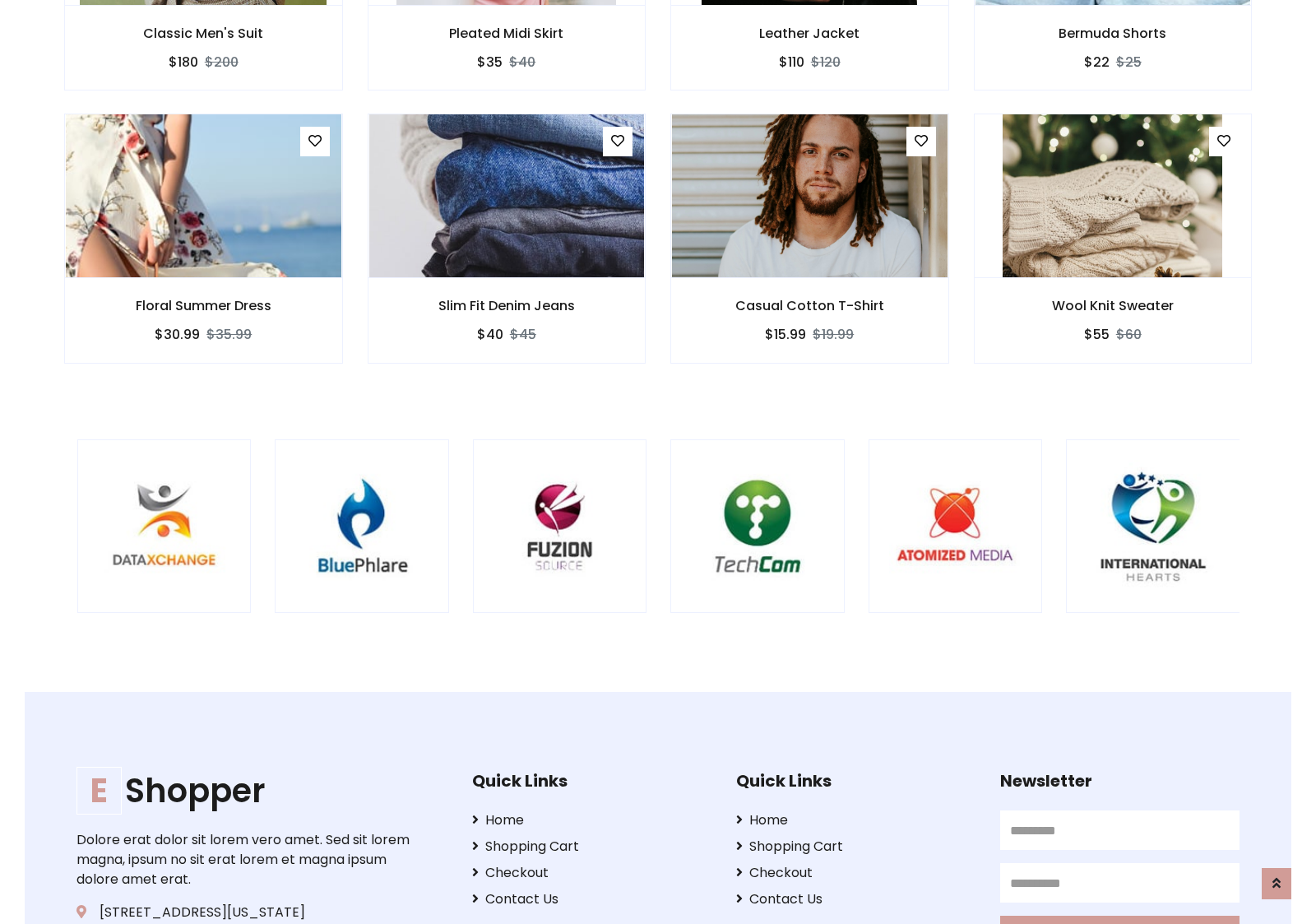  I want to click on del: $120, so click(826, 62).